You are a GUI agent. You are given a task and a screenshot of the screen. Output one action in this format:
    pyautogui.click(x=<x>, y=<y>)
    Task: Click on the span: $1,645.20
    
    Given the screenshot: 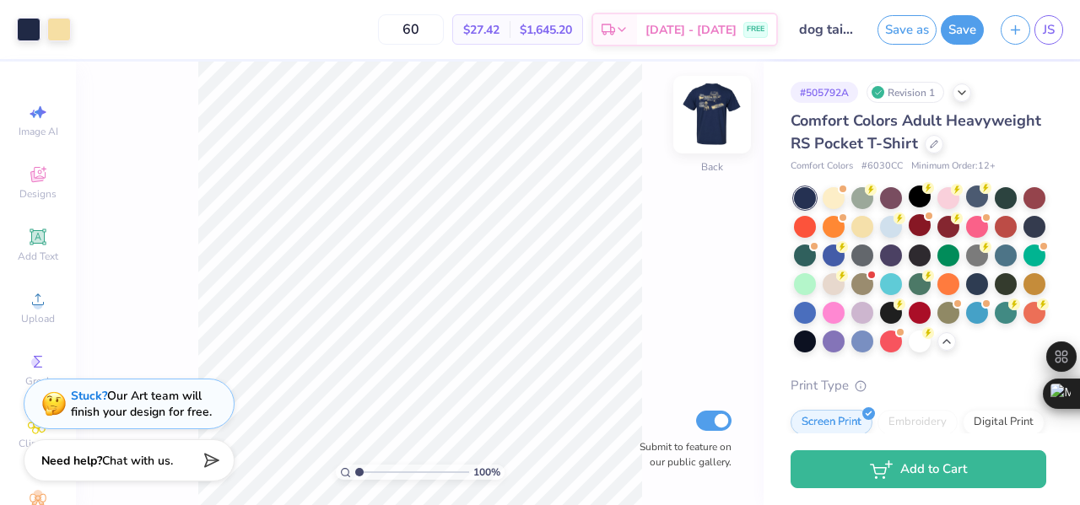 What is the action you would take?
    pyautogui.click(x=546, y=30)
    